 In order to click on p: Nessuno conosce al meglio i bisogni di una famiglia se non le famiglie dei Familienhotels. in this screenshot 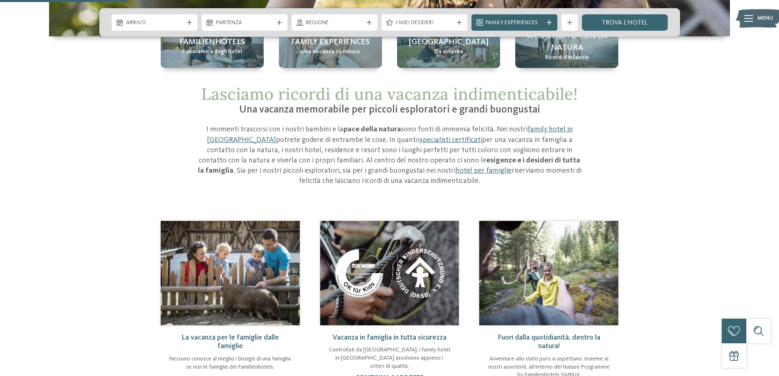, I will do `click(230, 363)`.